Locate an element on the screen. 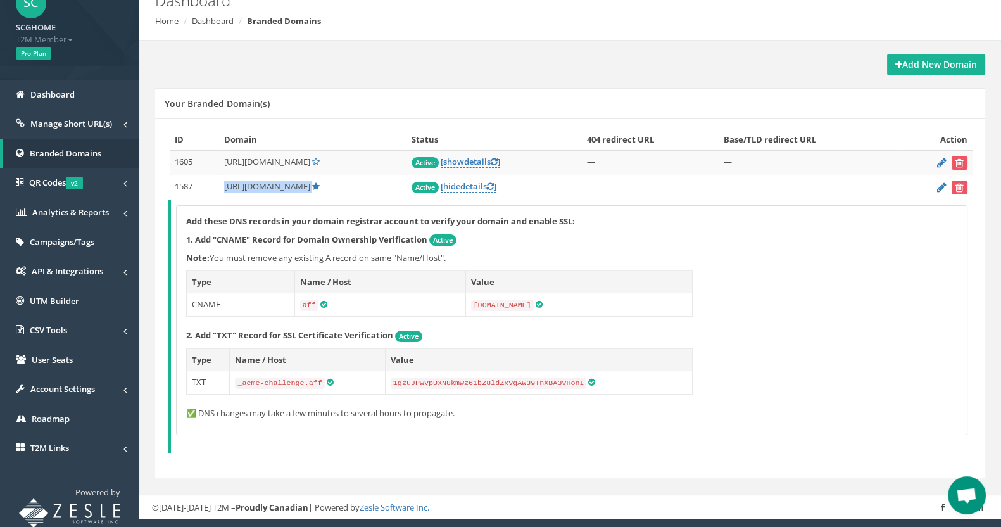 Image resolution: width=1001 pixels, height=527 pixels. span: Manage Short URL(s) is located at coordinates (71, 123).